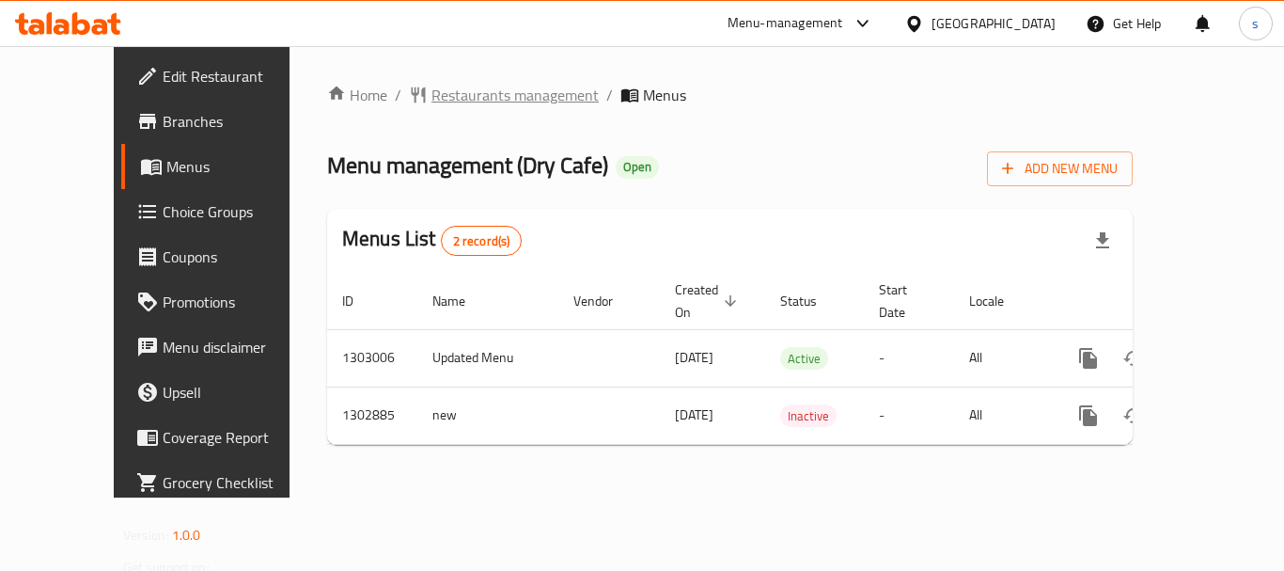 This screenshot has height=571, width=1284. I want to click on span: ID, so click(360, 301).